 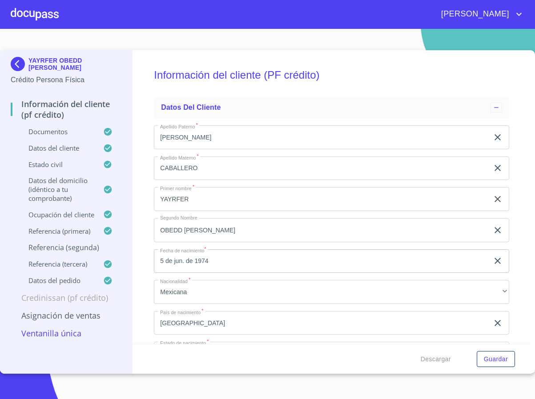 What do you see at coordinates (496, 359) in the screenshot?
I see `span: Guardar` at bounding box center [496, 359].